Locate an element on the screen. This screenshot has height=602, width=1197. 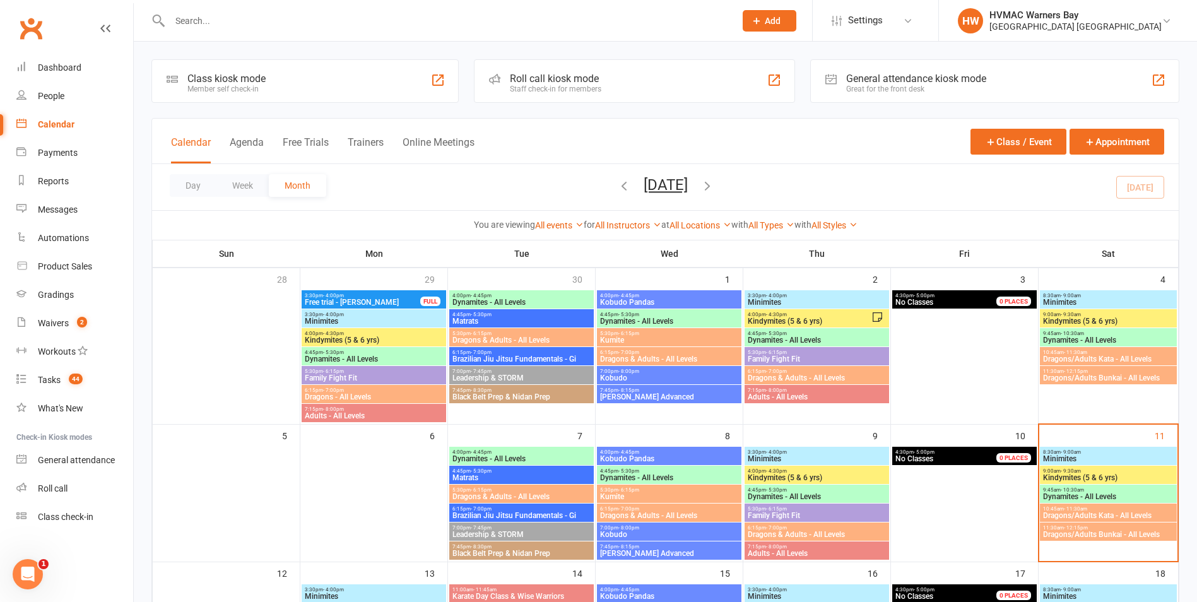
div: General attendance kiosk mode is located at coordinates (917, 78).